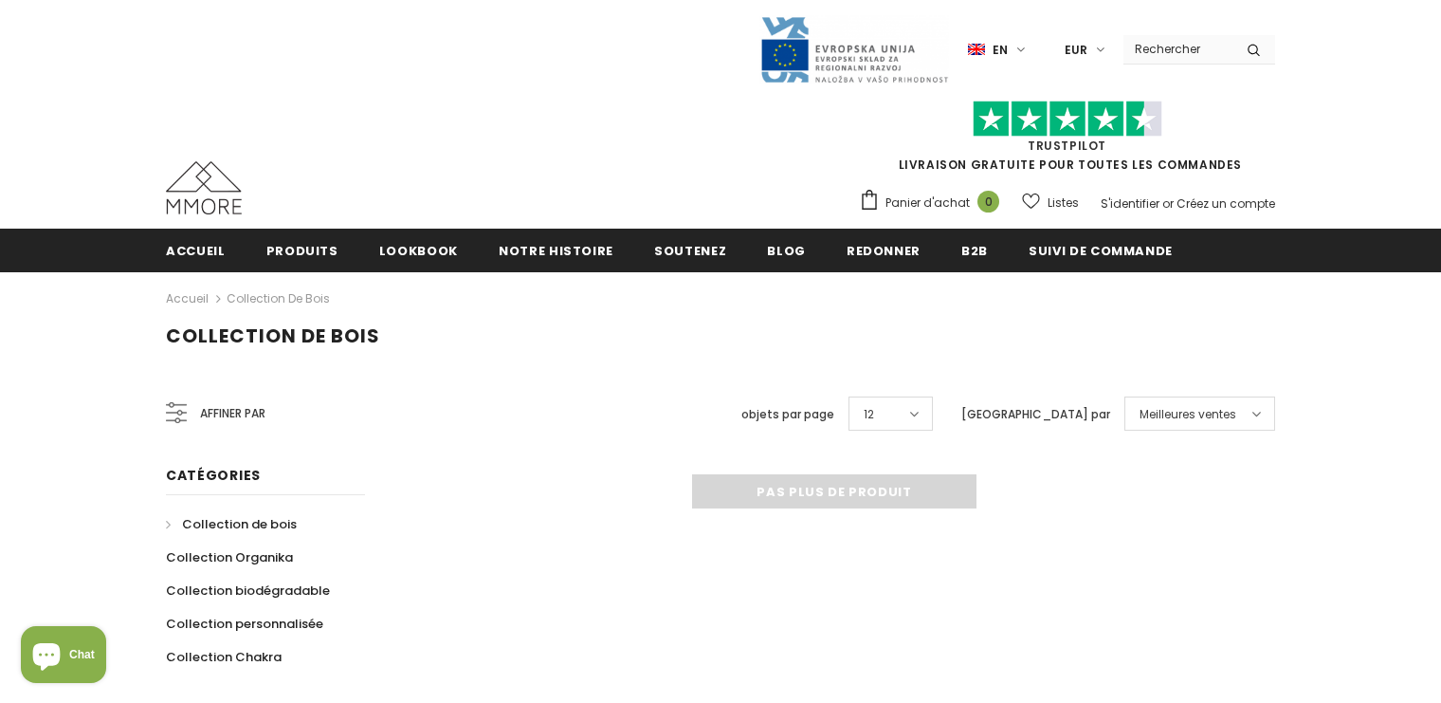 The width and height of the screenshot is (1441, 703). What do you see at coordinates (64, 656) in the screenshot?
I see `inbox-online-store-chat: Shopify online store chat` at bounding box center [64, 656].